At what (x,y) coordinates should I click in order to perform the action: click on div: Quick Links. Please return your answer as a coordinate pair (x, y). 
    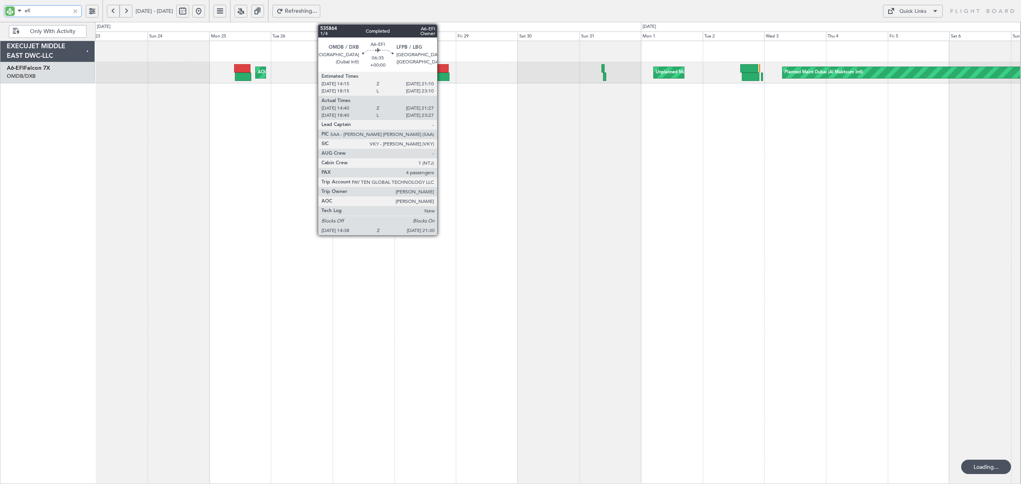
    Looking at the image, I should click on (913, 12).